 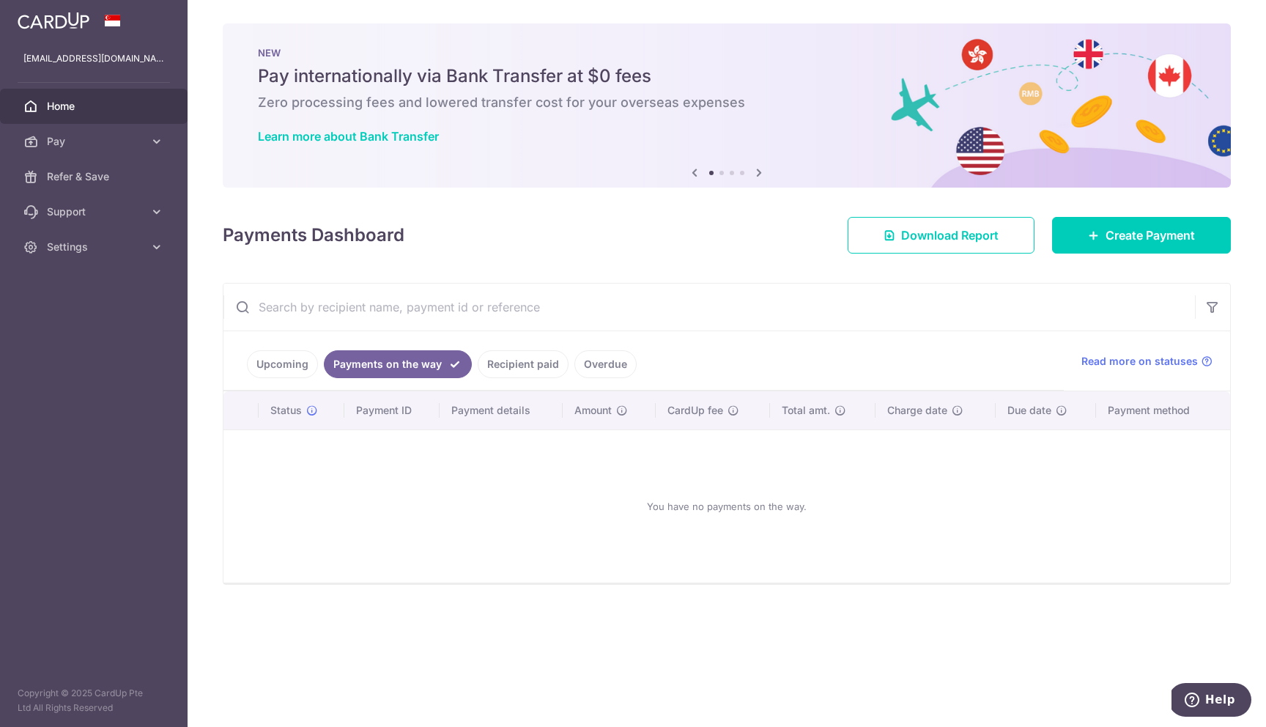 I want to click on input: Search by recipient name, payment id or reference, so click(x=709, y=307).